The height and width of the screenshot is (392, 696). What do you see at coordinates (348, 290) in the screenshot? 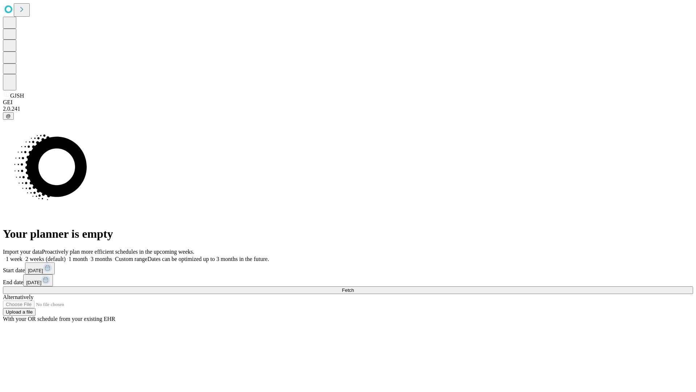
I see `span: Fetch` at bounding box center [348, 290].